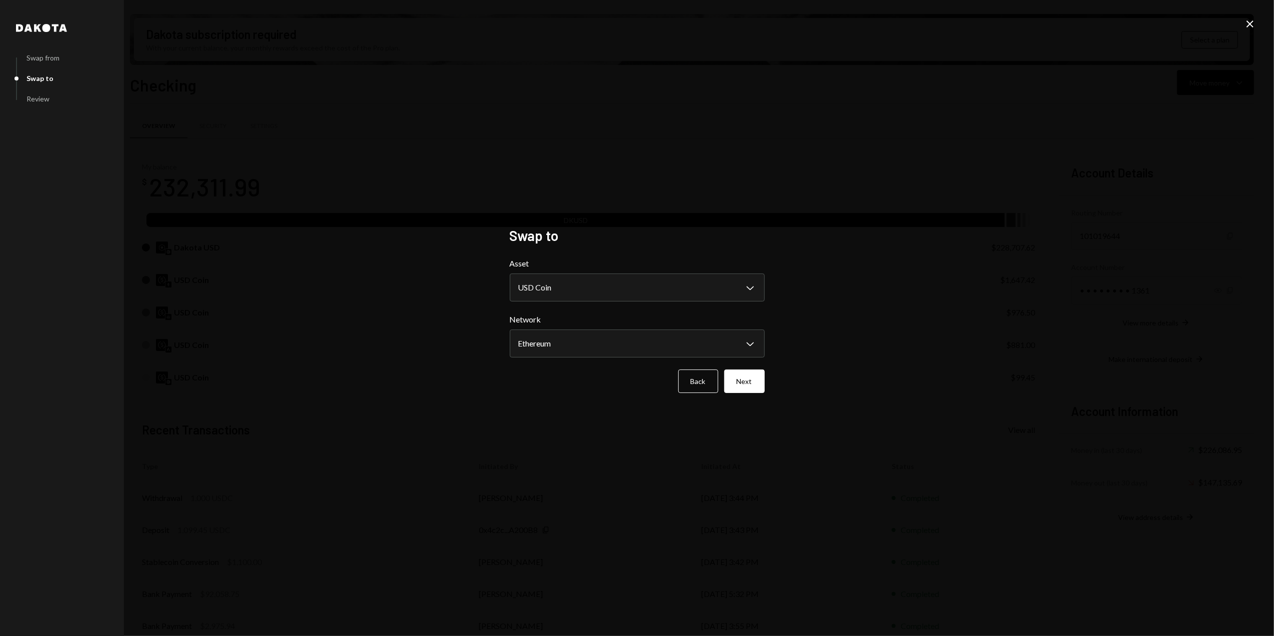 The image size is (1274, 636). What do you see at coordinates (38, 98) in the screenshot?
I see `div: Review` at bounding box center [38, 98].